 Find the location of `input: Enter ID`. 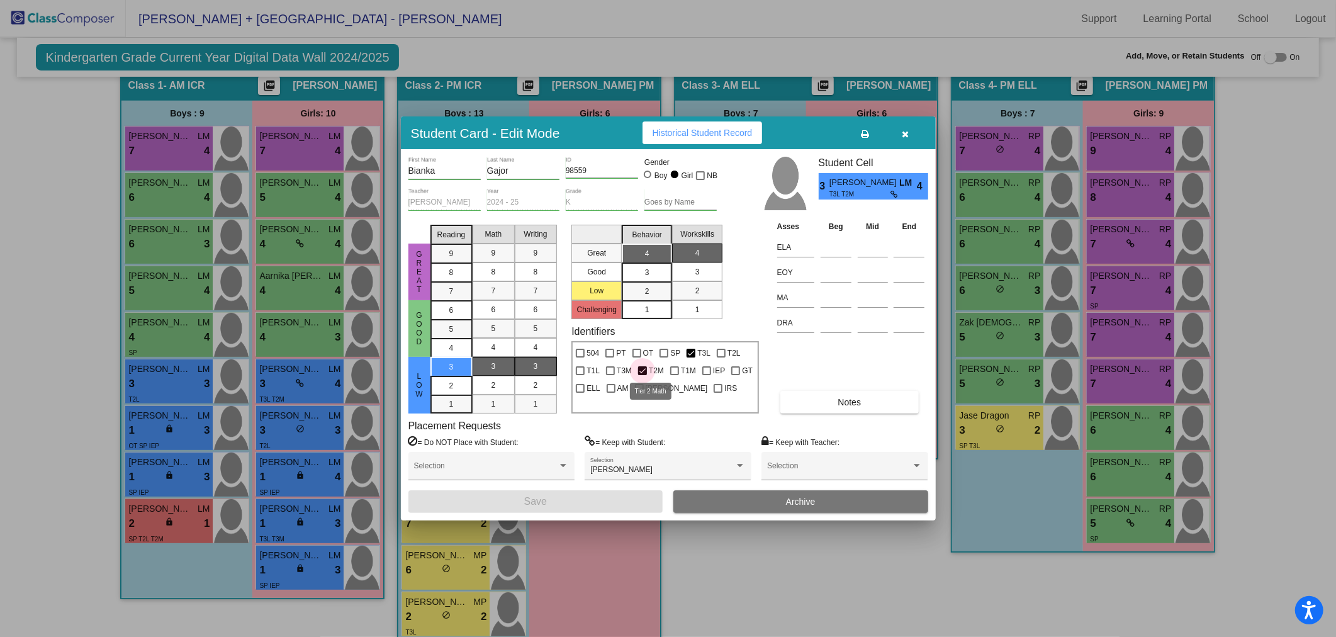

input: Enter ID is located at coordinates (601, 171).